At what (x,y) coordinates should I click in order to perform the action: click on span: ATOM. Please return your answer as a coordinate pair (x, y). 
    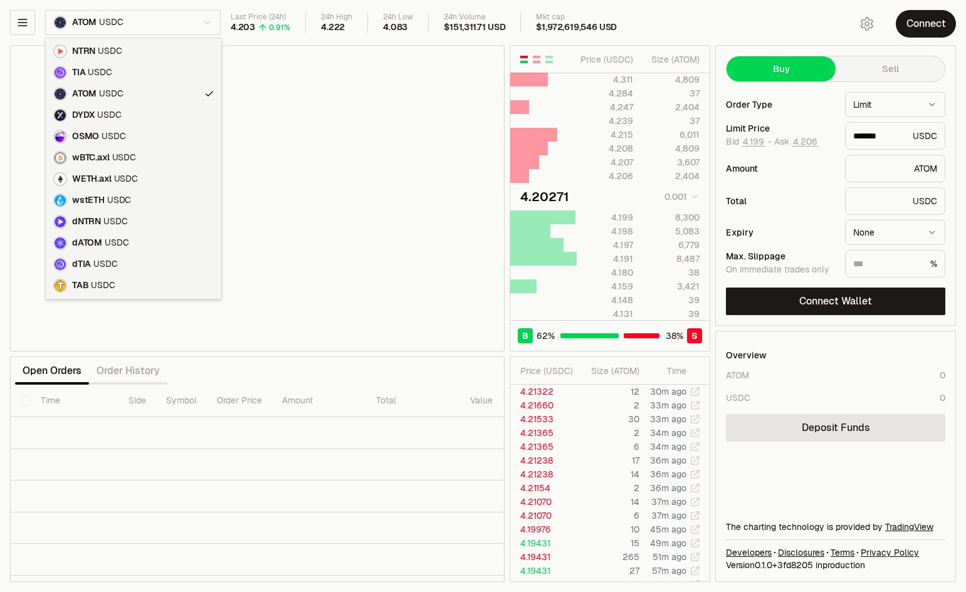
    Looking at the image, I should click on (84, 94).